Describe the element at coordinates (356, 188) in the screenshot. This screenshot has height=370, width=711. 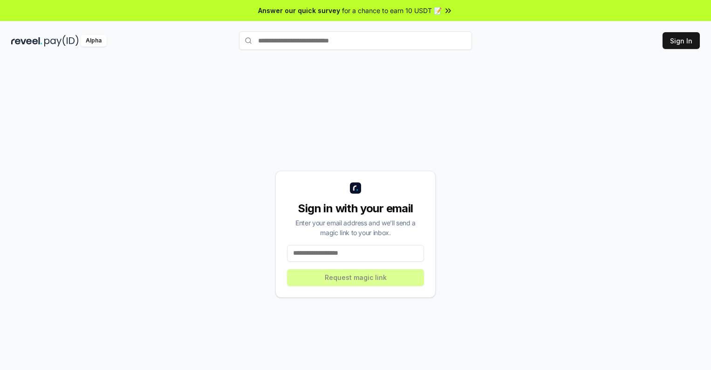
I see `img: logo_small` at that location.